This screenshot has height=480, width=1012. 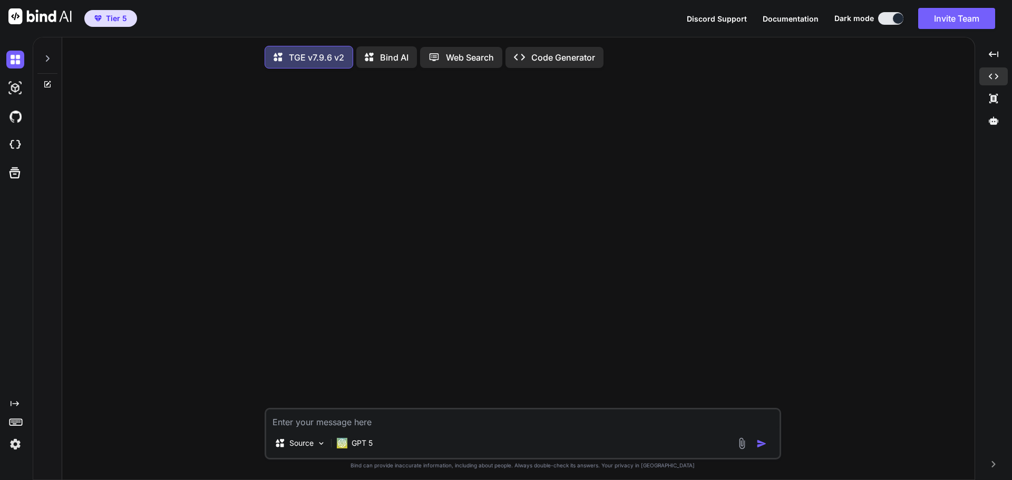 What do you see at coordinates (717, 18) in the screenshot?
I see `span: Discord Support` at bounding box center [717, 18].